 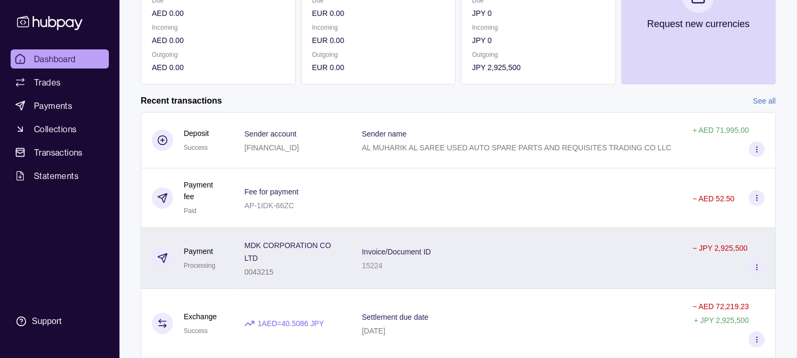 I want to click on span: Dashboard, so click(x=55, y=59).